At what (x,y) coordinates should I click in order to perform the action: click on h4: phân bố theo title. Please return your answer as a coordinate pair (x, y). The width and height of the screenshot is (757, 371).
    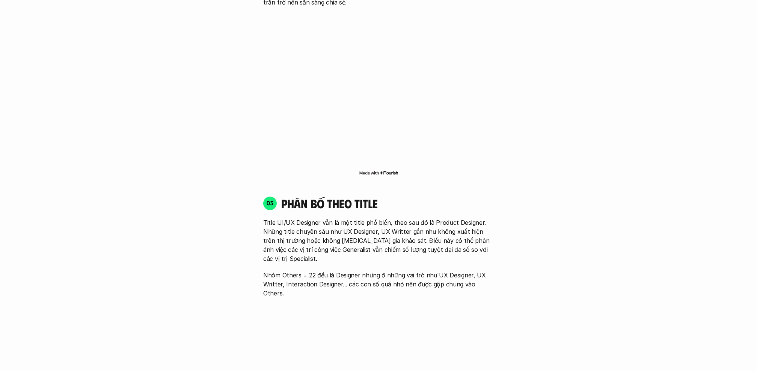
    Looking at the image, I should click on (388, 203).